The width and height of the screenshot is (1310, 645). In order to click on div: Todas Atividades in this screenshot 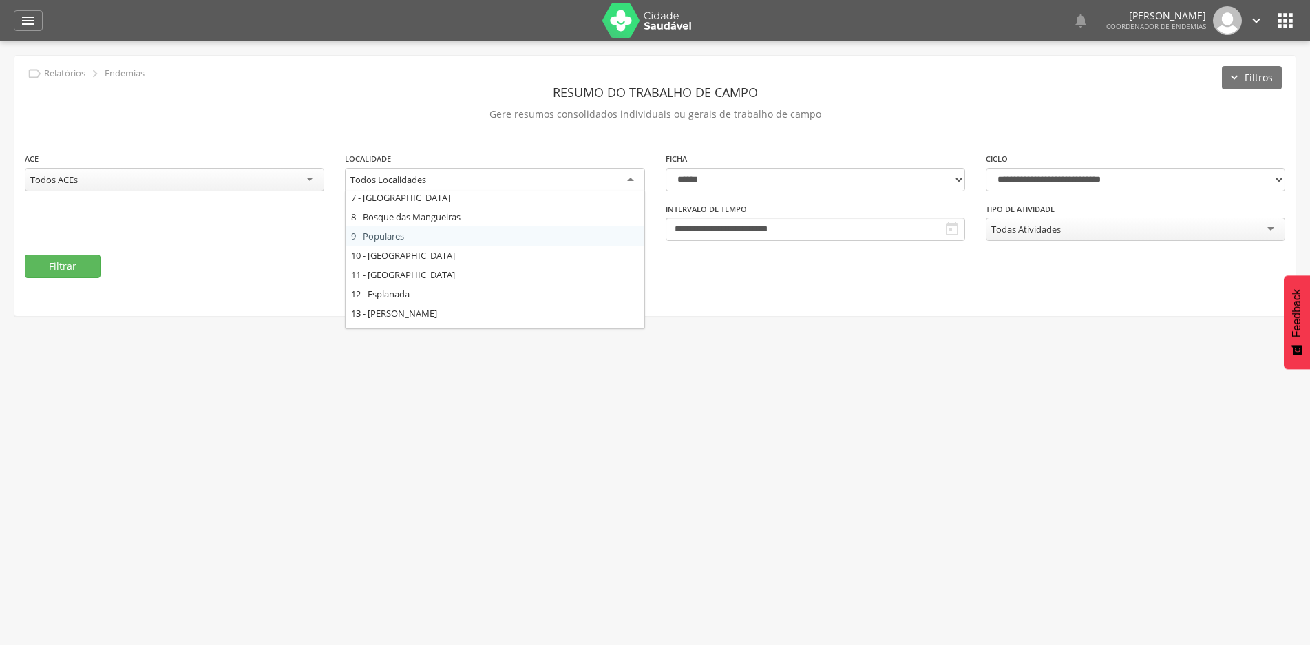, I will do `click(1025, 229)`.